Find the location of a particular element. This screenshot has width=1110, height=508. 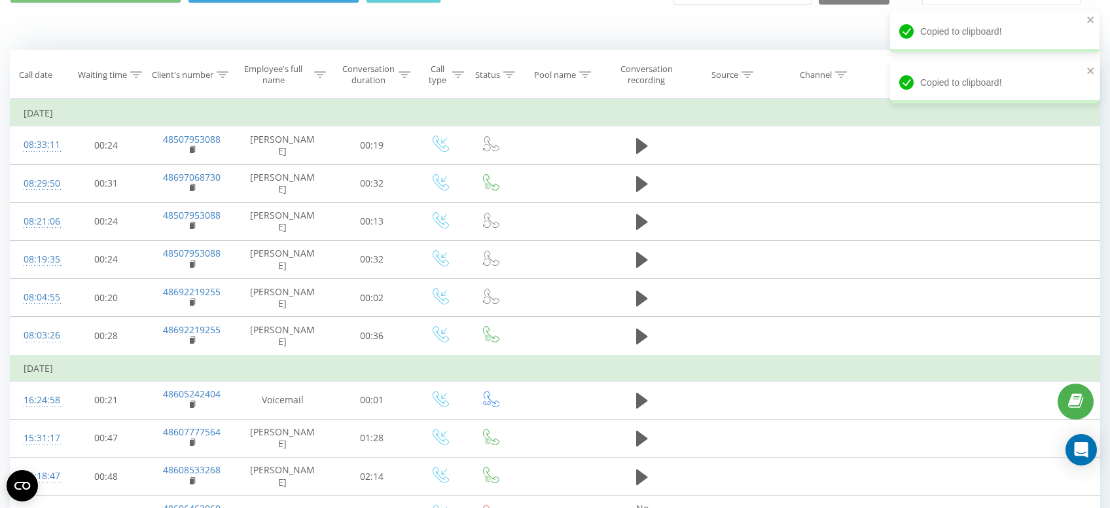

td: 00:21 is located at coordinates (106, 400).